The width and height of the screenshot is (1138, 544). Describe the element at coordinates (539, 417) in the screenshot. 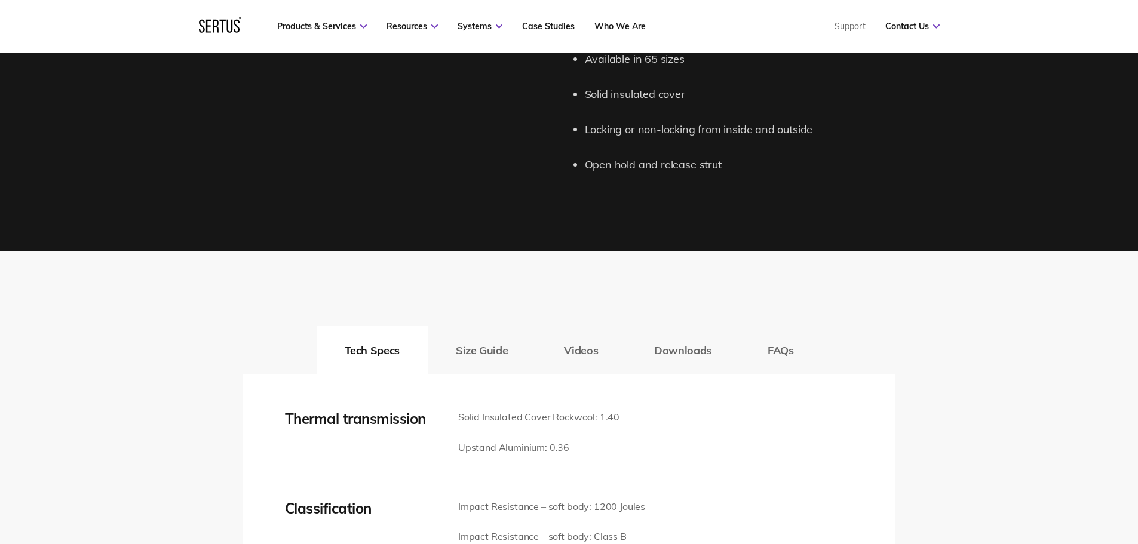

I see `p: Solid Insulated Cover Rockwool: 1.40` at that location.